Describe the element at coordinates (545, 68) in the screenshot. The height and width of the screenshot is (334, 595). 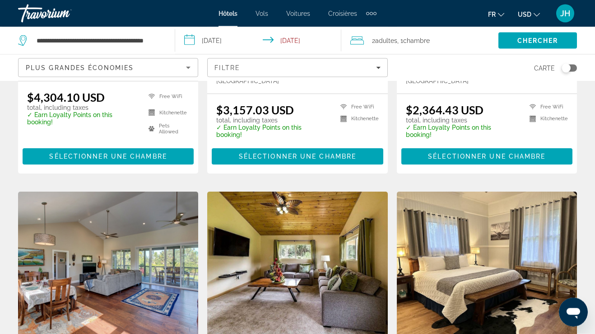
I see `span: Carte` at that location.